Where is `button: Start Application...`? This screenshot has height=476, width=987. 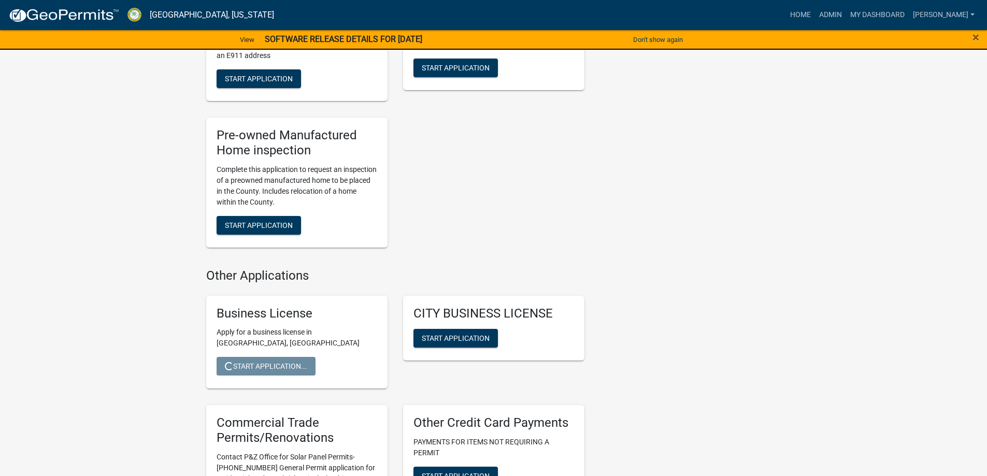 button: Start Application... is located at coordinates (266, 366).